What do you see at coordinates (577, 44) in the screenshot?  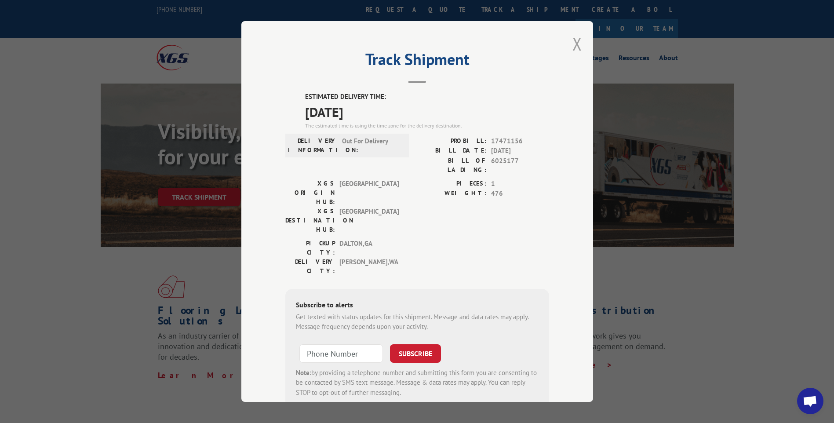 I see `button: Close modal` at bounding box center [577, 44].